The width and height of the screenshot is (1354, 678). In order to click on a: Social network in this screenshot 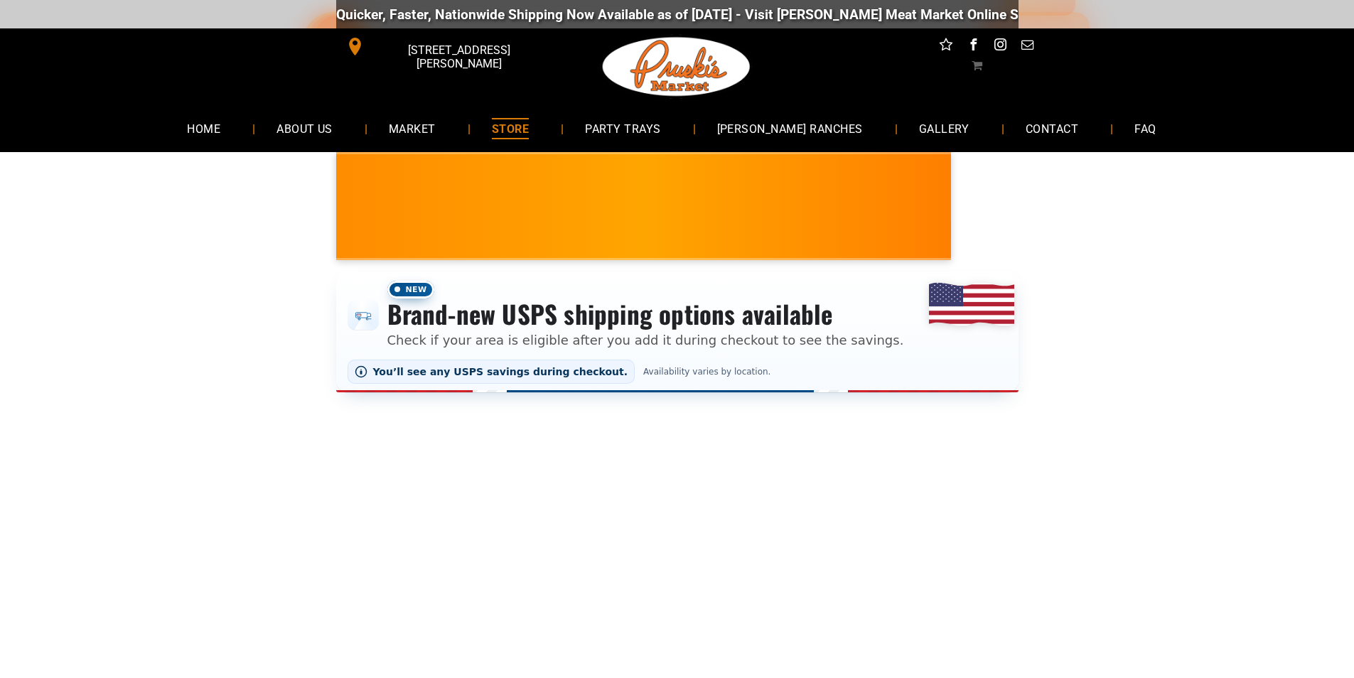, I will do `click(946, 46)`.